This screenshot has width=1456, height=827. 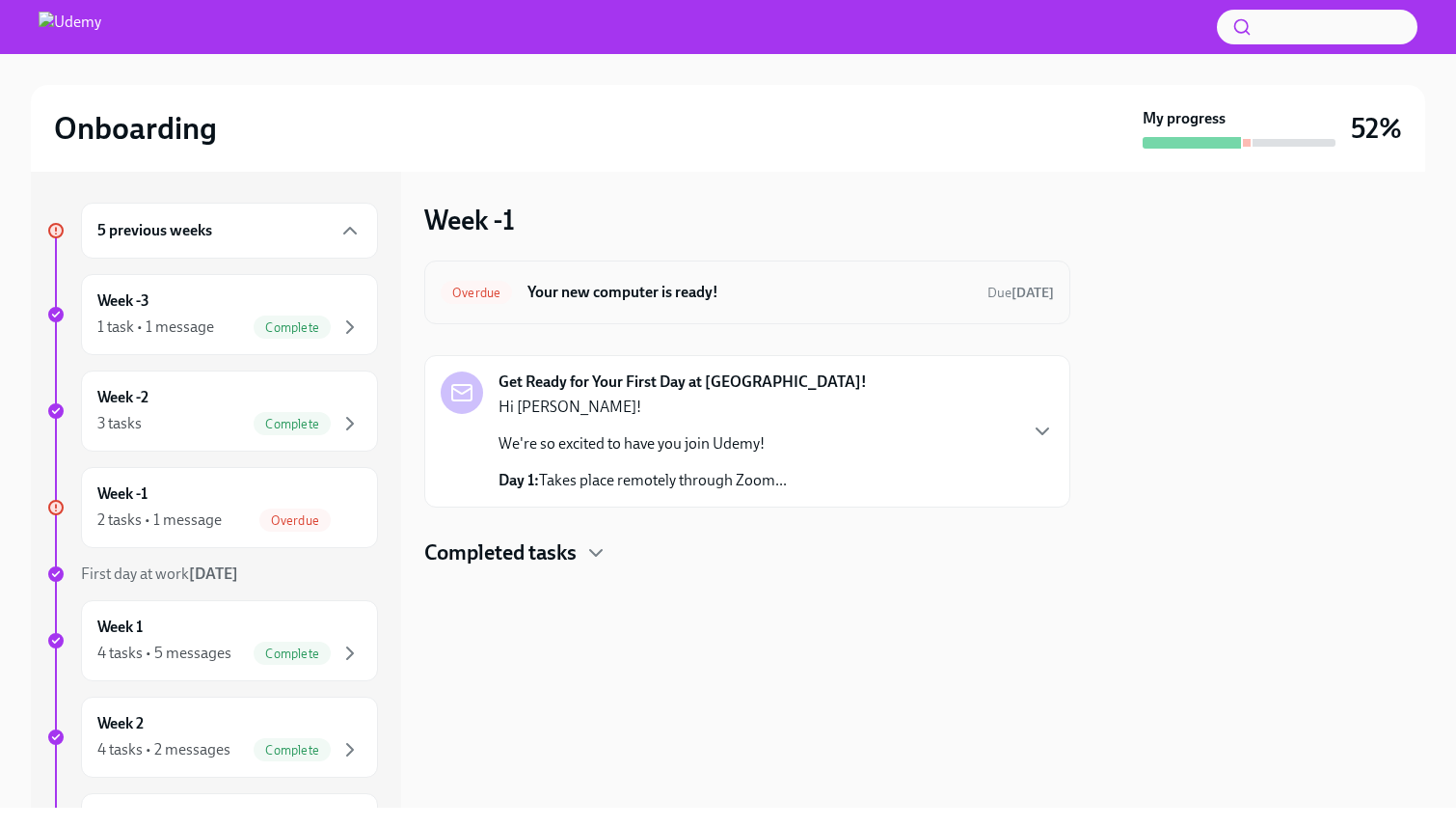 What do you see at coordinates (749, 292) in the screenshot?
I see `h6: Your new computer is ready!` at bounding box center [749, 292].